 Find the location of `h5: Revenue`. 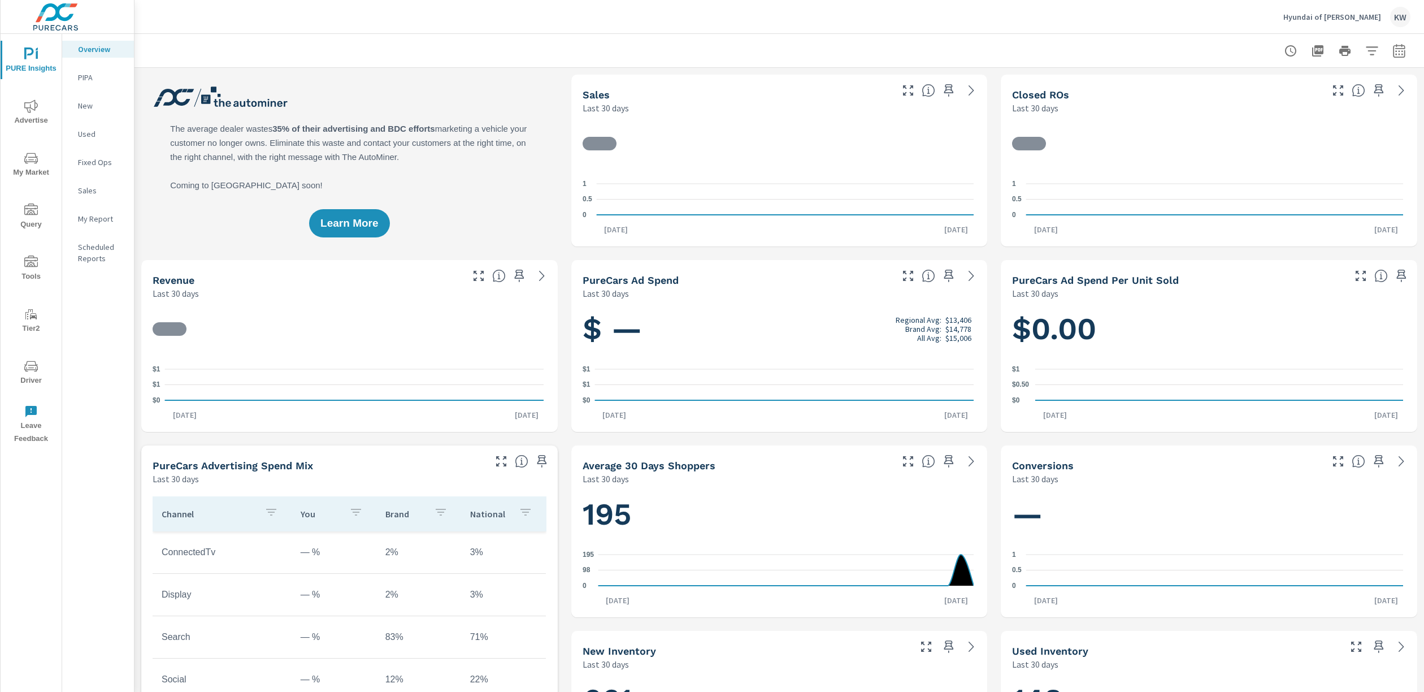

h5: Revenue is located at coordinates (174, 280).